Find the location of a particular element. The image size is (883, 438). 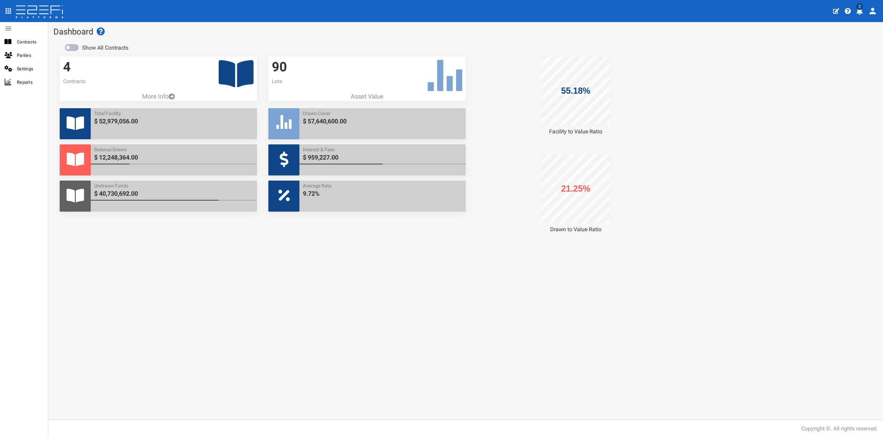

h3: 90 is located at coordinates (367, 67).